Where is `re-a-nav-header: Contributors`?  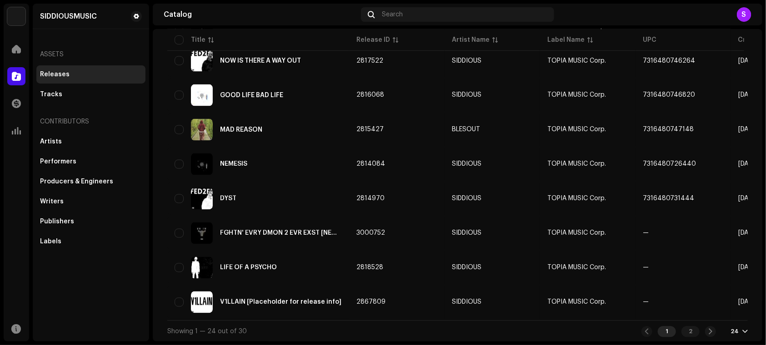
re-a-nav-header: Contributors is located at coordinates (91, 122).